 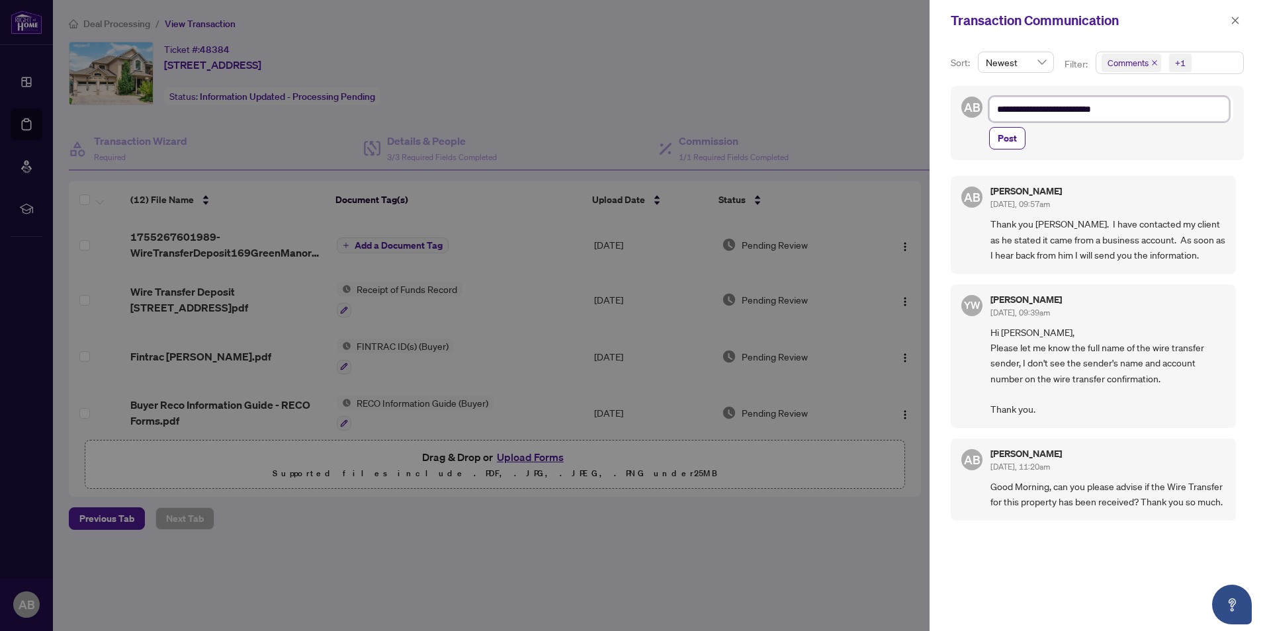 What do you see at coordinates (1088, 21) in the screenshot?
I see `div: Transaction Communication` at bounding box center [1088, 21].